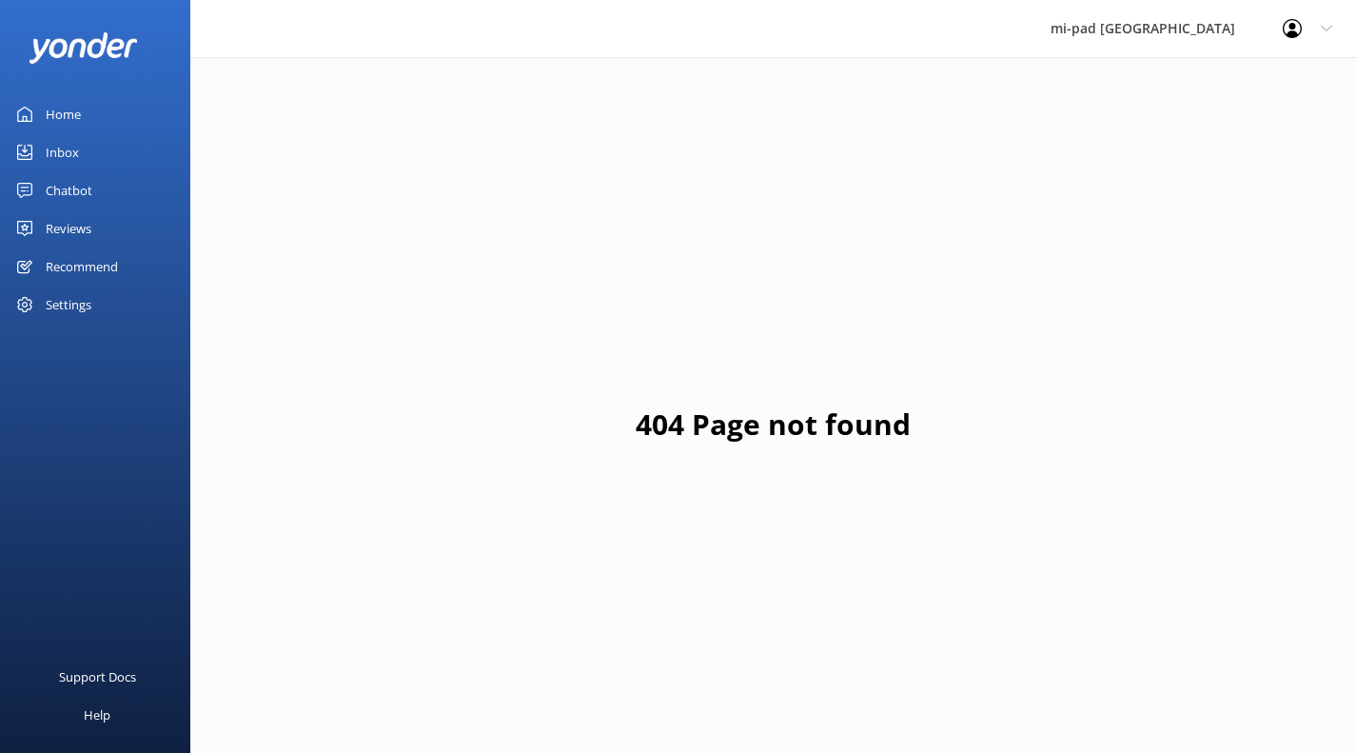  What do you see at coordinates (63, 114) in the screenshot?
I see `div: Home` at bounding box center [63, 114].